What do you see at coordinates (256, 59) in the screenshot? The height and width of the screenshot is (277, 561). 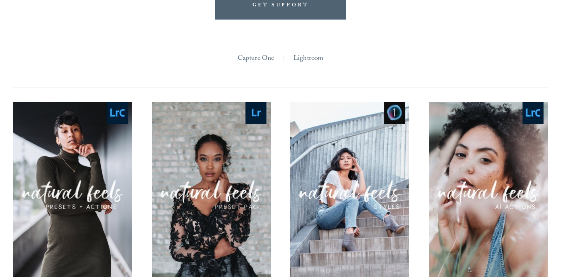 I see `a: Capture One` at bounding box center [256, 59].